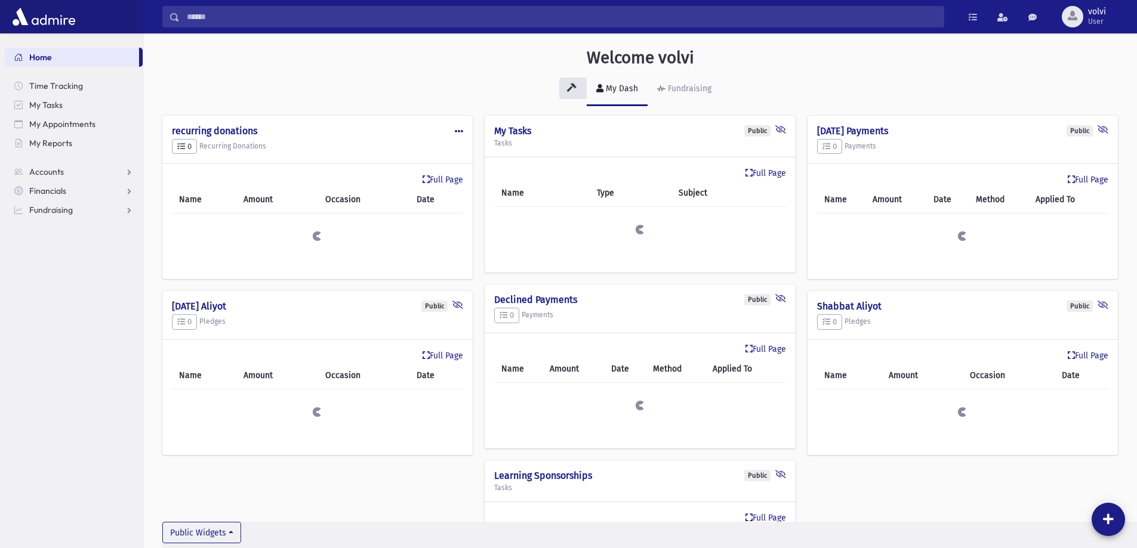 Image resolution: width=1137 pixels, height=548 pixels. I want to click on a: Time Tracking, so click(73, 86).